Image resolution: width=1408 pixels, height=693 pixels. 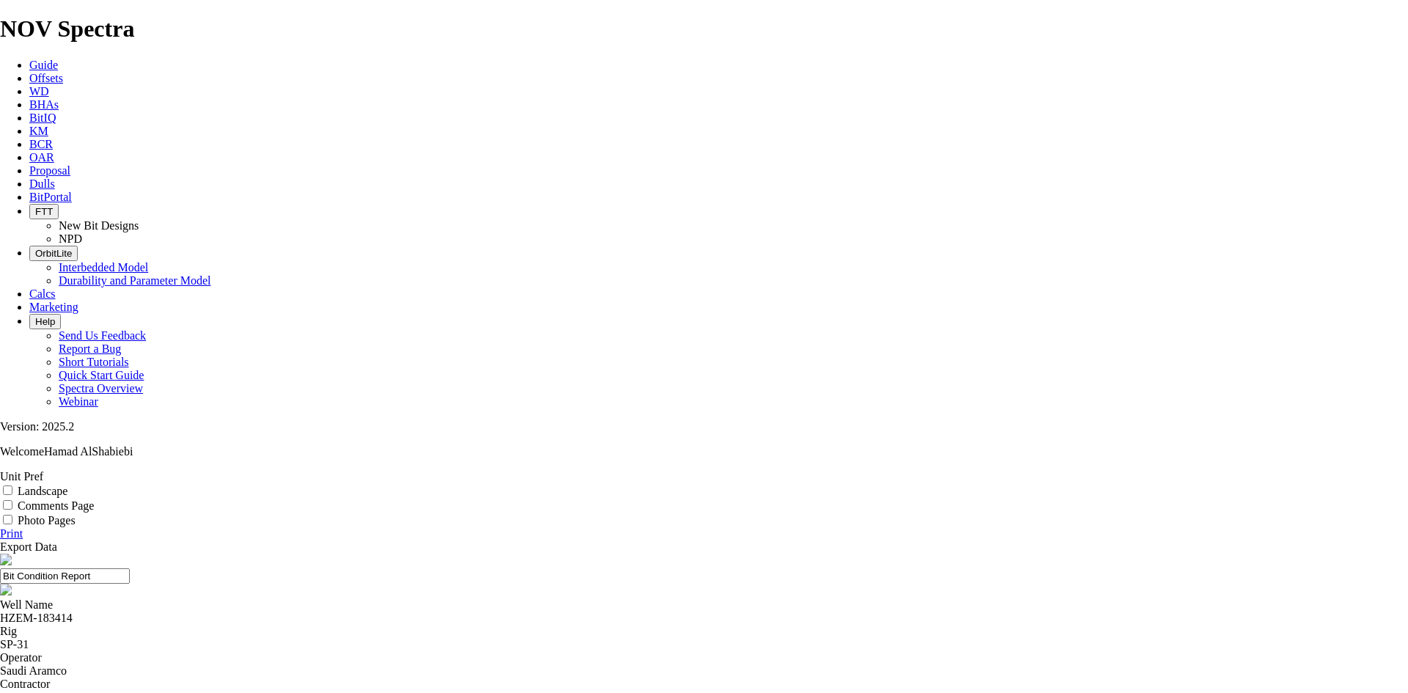 What do you see at coordinates (70, 238) in the screenshot?
I see `a: NPD` at bounding box center [70, 238].